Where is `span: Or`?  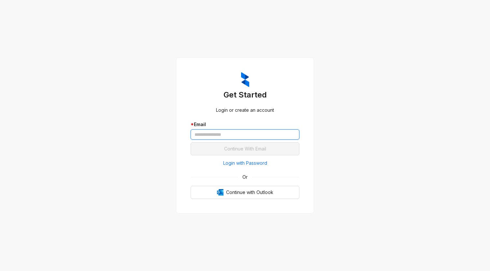
span: Or is located at coordinates (245, 177).